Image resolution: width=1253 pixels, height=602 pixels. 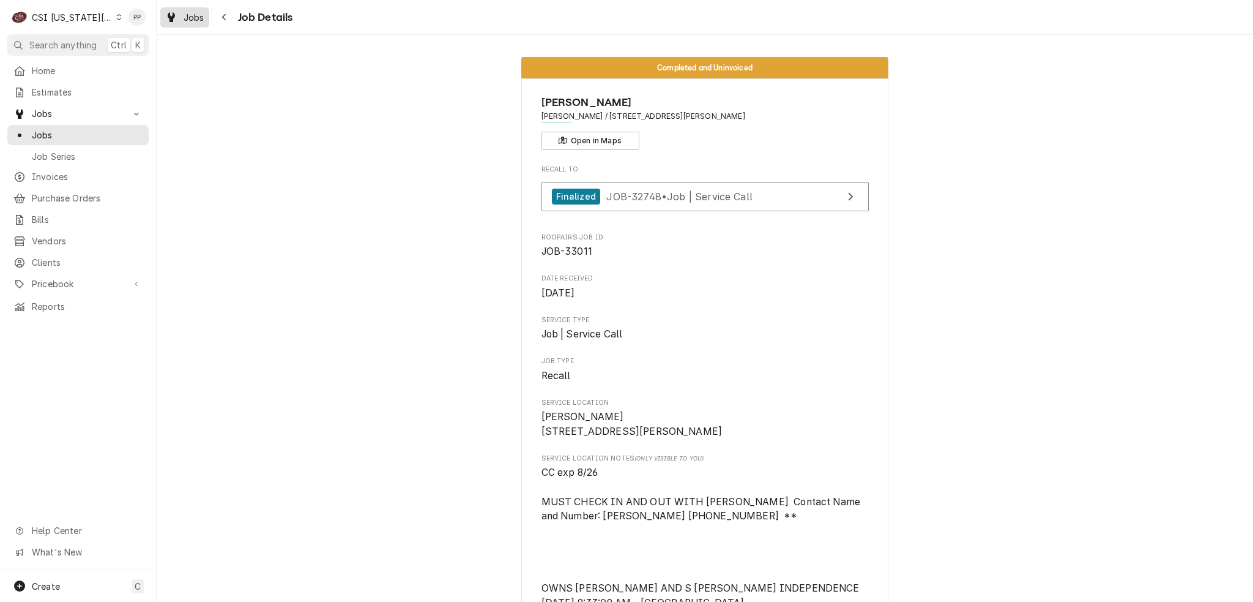 What do you see at coordinates (705, 170) in the screenshot?
I see `span: Recall To` at bounding box center [705, 170].